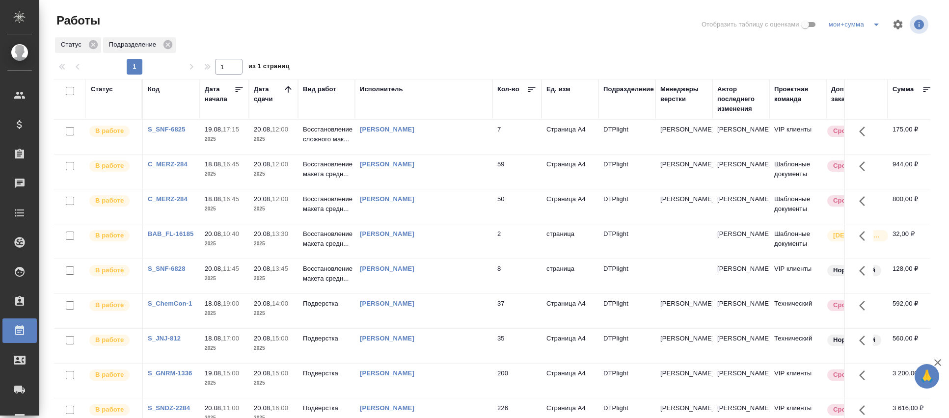 This screenshot has height=418, width=949. Describe the element at coordinates (102, 89) in the screenshot. I see `div: Статус` at that location.